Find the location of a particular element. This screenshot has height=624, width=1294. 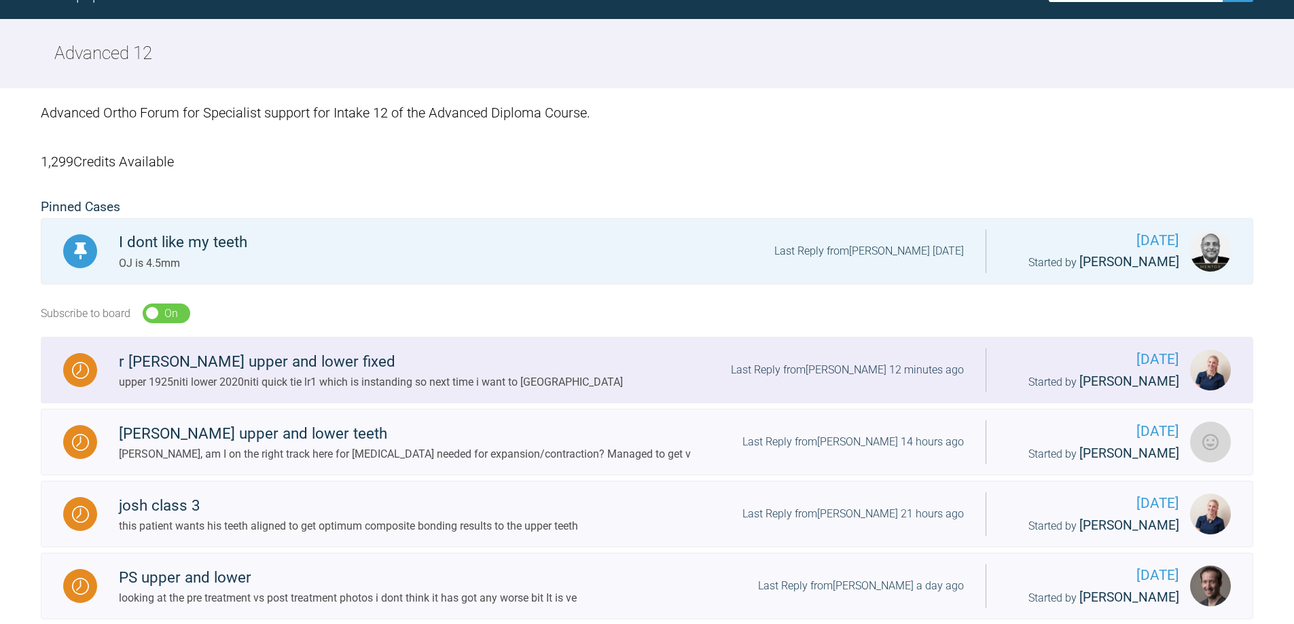

div: I dont like my teeth is located at coordinates (183, 243).